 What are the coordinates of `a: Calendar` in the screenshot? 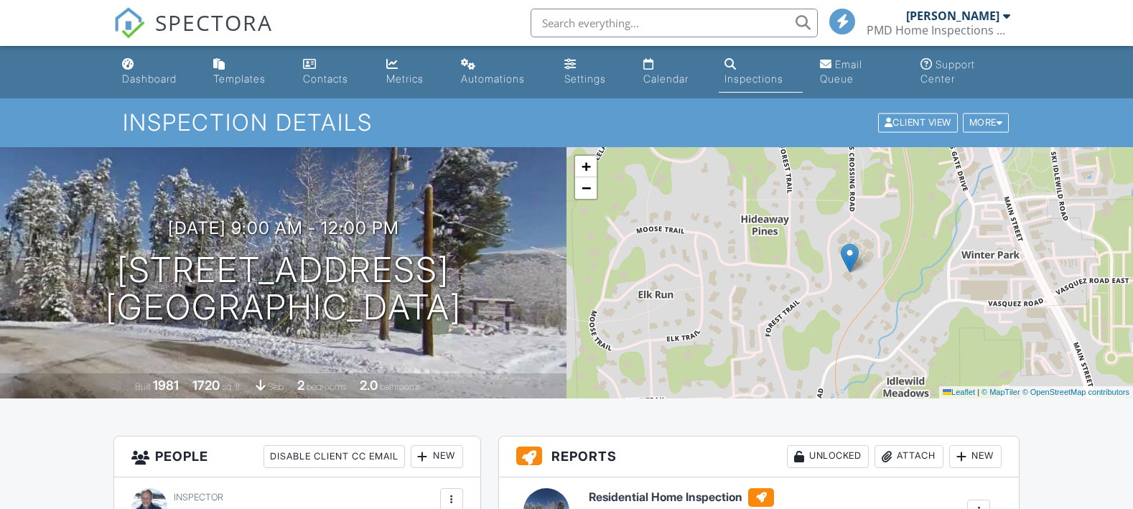 It's located at (672, 72).